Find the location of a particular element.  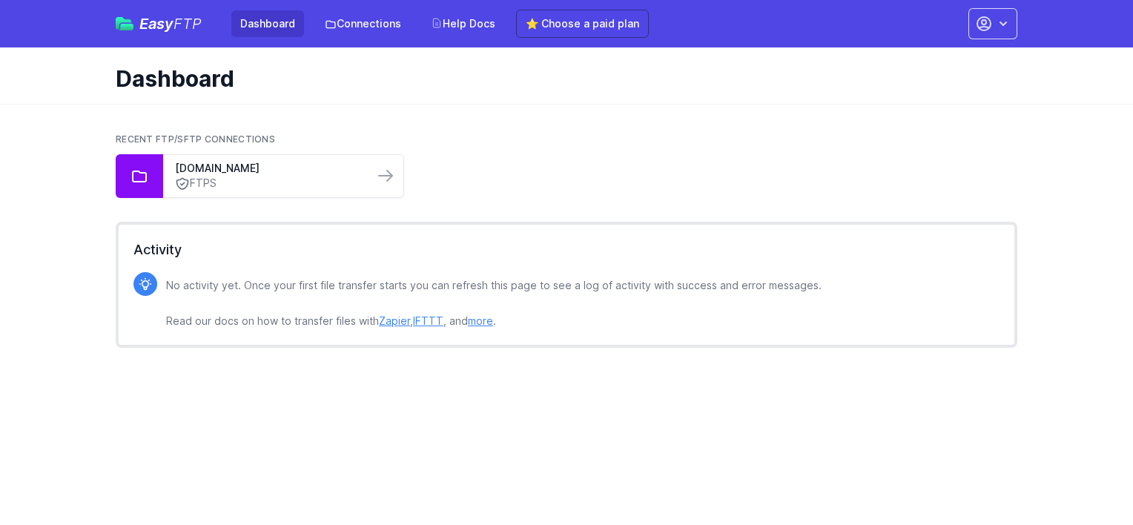

h2: Activity is located at coordinates (567, 250).